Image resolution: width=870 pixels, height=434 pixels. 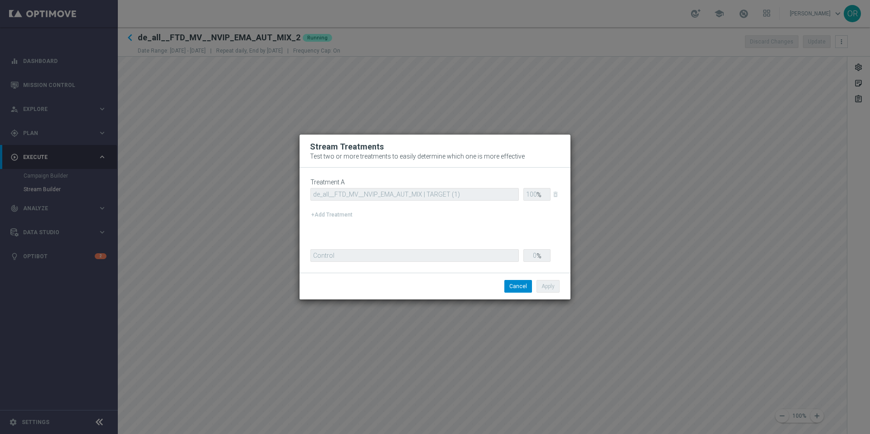 What do you see at coordinates (415, 194) in the screenshot?
I see `input: Enter a unique Treatment name` at bounding box center [415, 194].